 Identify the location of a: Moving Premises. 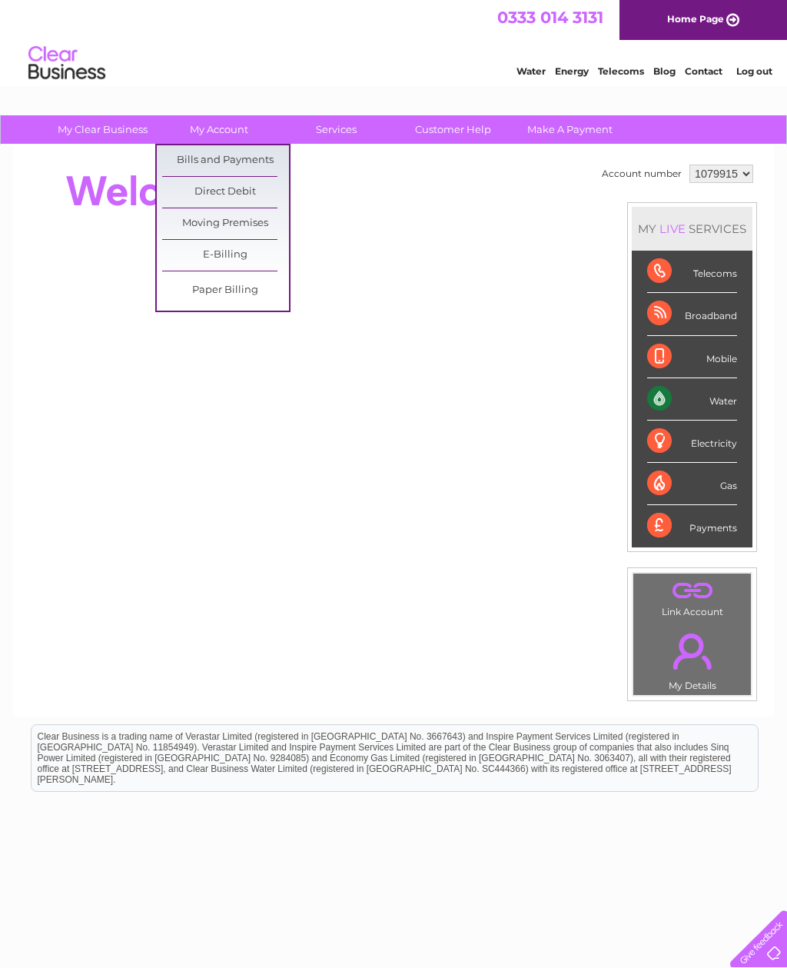
(225, 224).